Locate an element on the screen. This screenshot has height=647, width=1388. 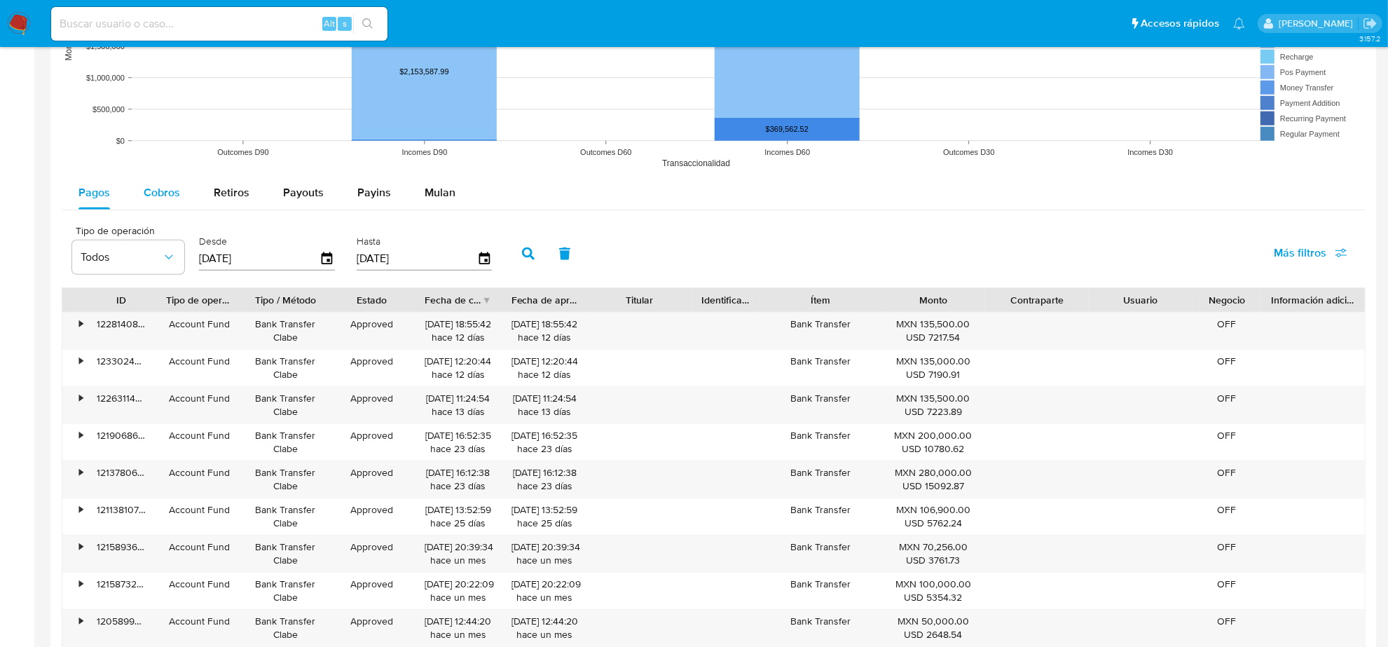
p: cesar.gonzalez@mercadolibre.com.mx is located at coordinates (1318, 23).